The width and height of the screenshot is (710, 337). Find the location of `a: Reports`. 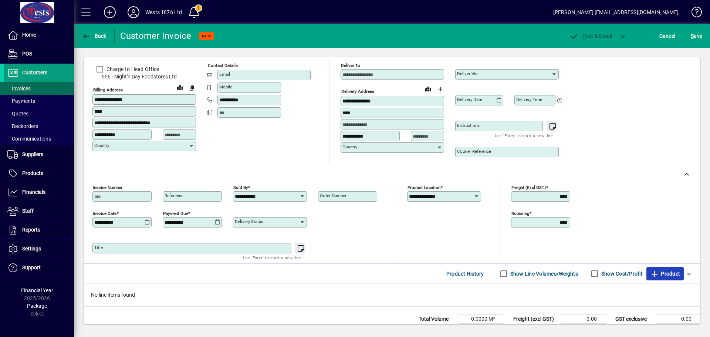

a: Reports is located at coordinates (39, 230).